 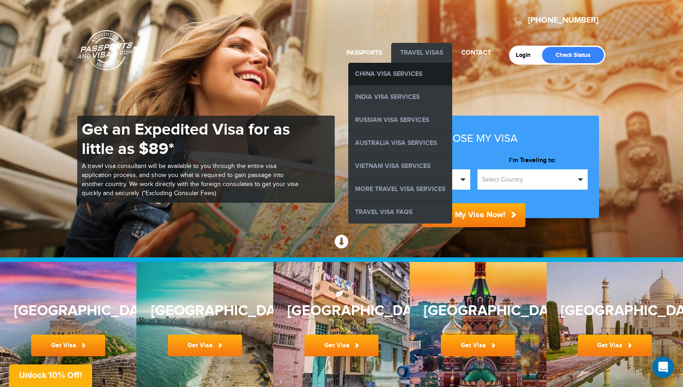 What do you see at coordinates (51, 375) in the screenshot?
I see `span: Unlock 10% Off!` at bounding box center [51, 375].